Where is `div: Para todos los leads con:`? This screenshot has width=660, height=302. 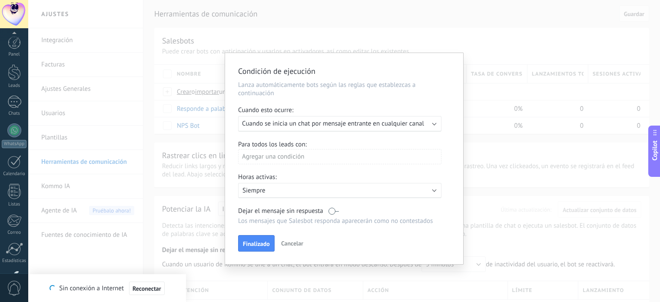
div: Para todos los leads con: is located at coordinates (344, 144).